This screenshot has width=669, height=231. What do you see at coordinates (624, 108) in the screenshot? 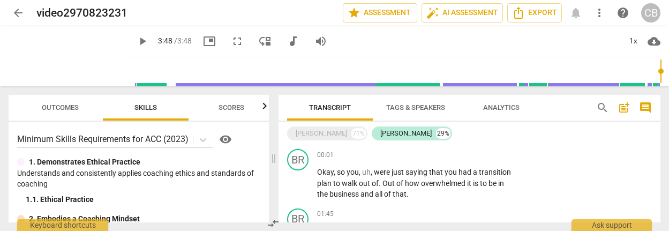
I see `button: Add summary` at bounding box center [624, 108].